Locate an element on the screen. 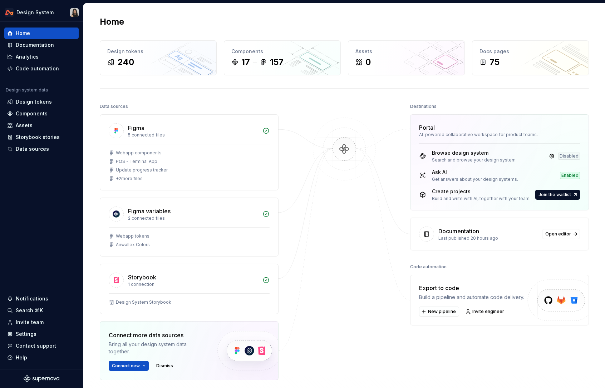  div: Export to code is located at coordinates (472, 288).